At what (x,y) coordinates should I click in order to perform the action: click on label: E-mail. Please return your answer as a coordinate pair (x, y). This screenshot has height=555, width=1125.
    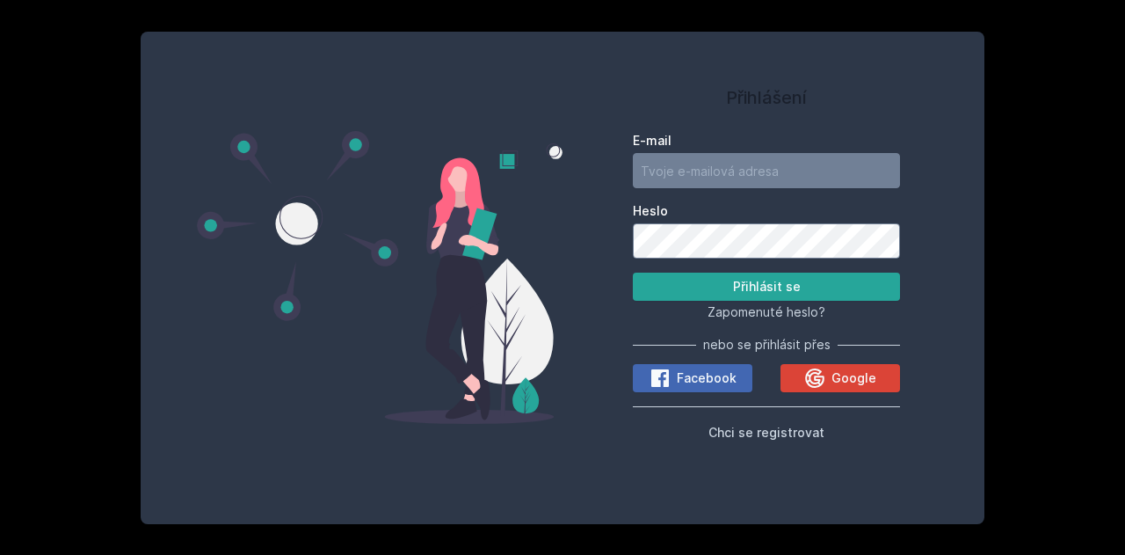
    Looking at the image, I should click on (766, 141).